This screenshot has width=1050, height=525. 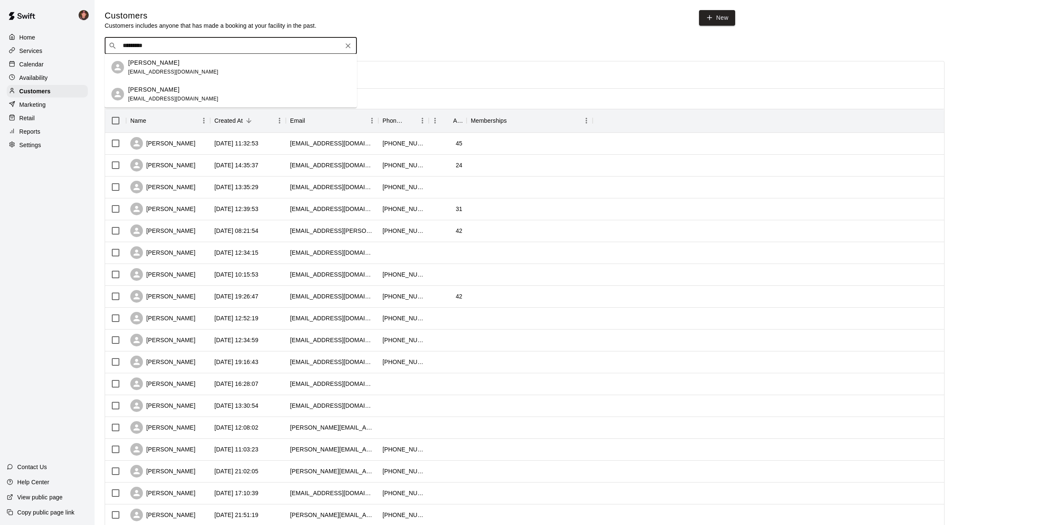 What do you see at coordinates (236, 362) in the screenshot?
I see `div: 2025-08-01 19:16:43` at bounding box center [236, 362].